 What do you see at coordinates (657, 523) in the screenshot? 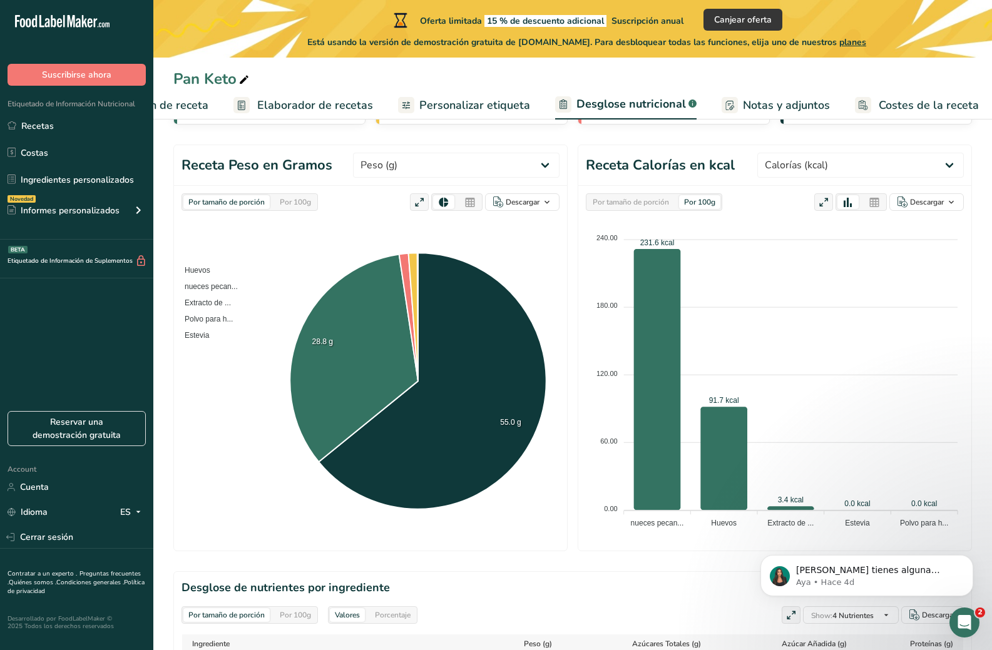
I see `tspan: nueces pecan...` at bounding box center [657, 523].